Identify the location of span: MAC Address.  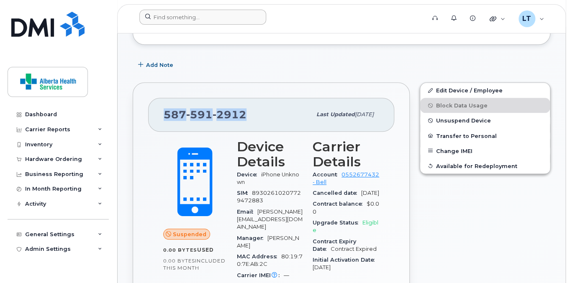
(259, 257).